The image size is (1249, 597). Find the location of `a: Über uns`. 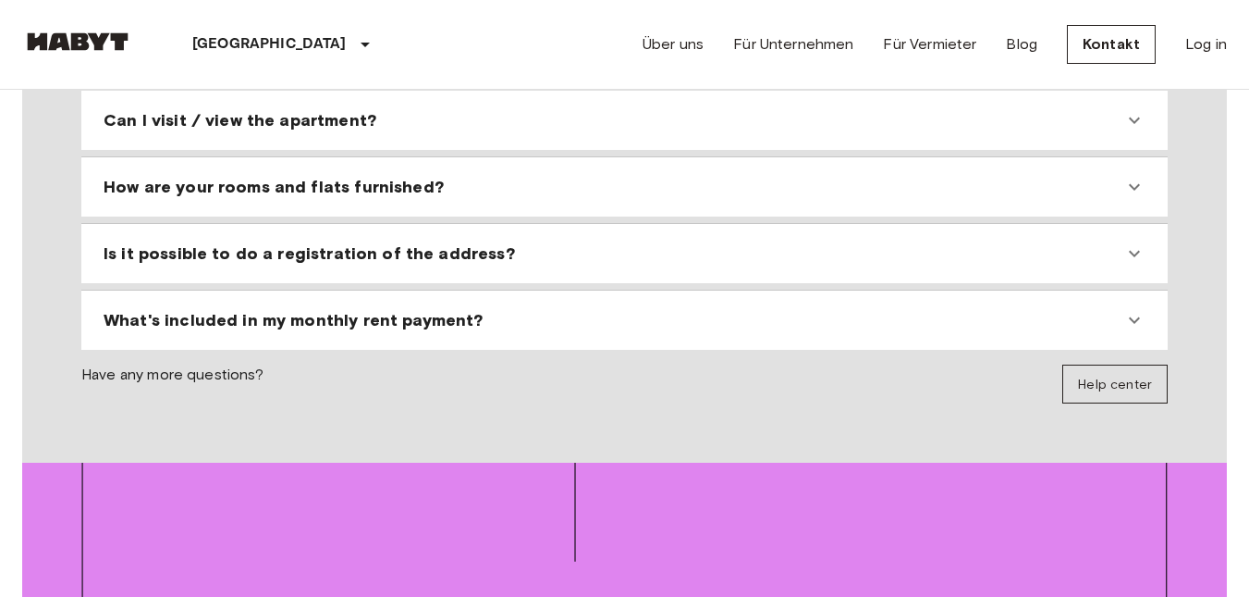

a: Über uns is located at coordinates (673, 44).